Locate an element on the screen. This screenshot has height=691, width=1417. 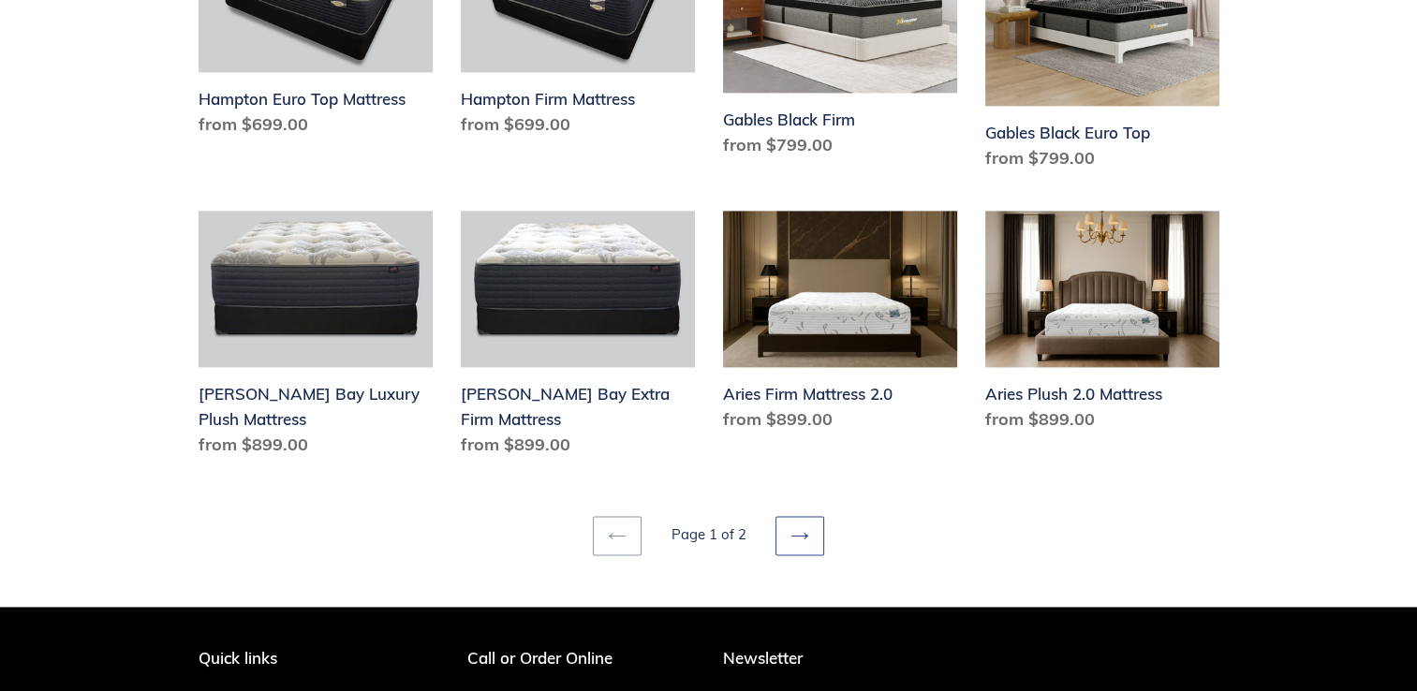
a: Chadwick Bay Luxury Plush Mattress is located at coordinates (316, 337).